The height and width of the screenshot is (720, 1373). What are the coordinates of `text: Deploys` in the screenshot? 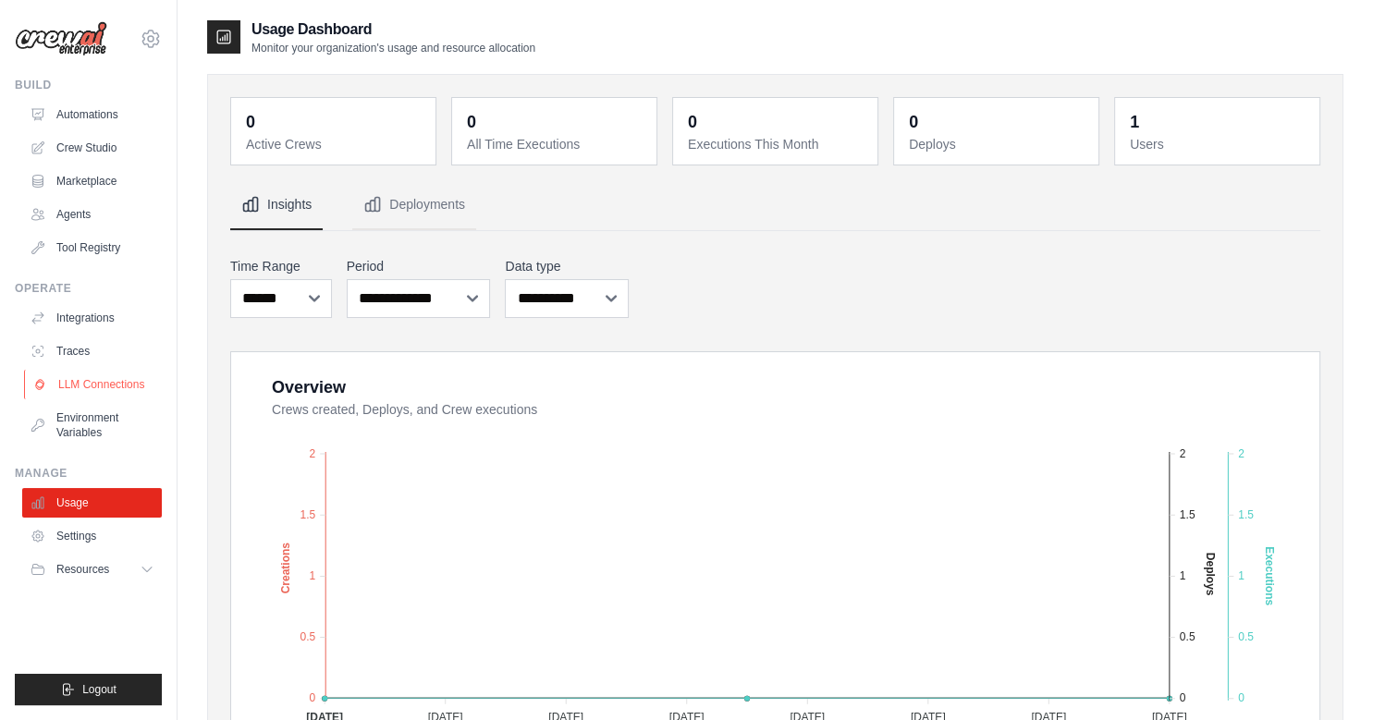 It's located at (1211, 573).